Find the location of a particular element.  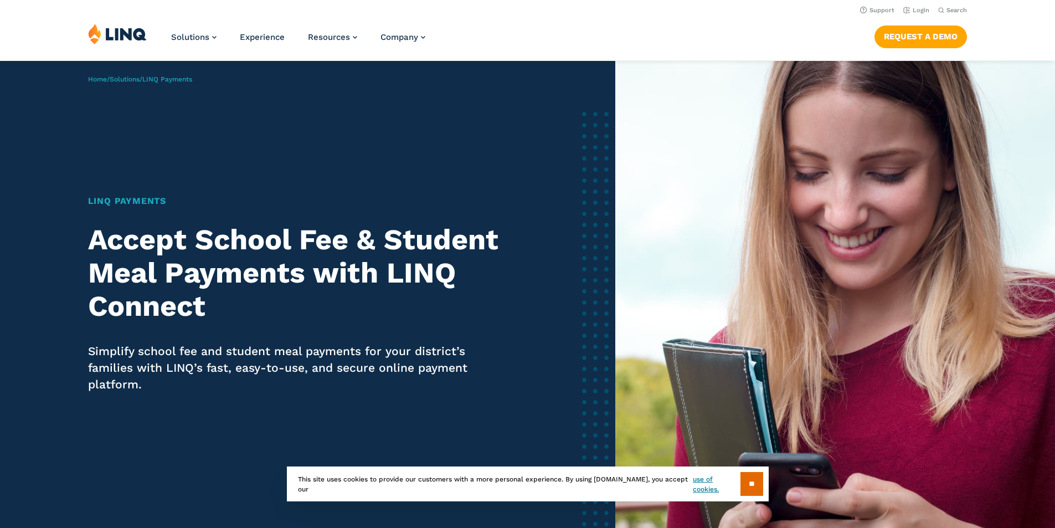

nav: Button Navigation is located at coordinates (920, 35).